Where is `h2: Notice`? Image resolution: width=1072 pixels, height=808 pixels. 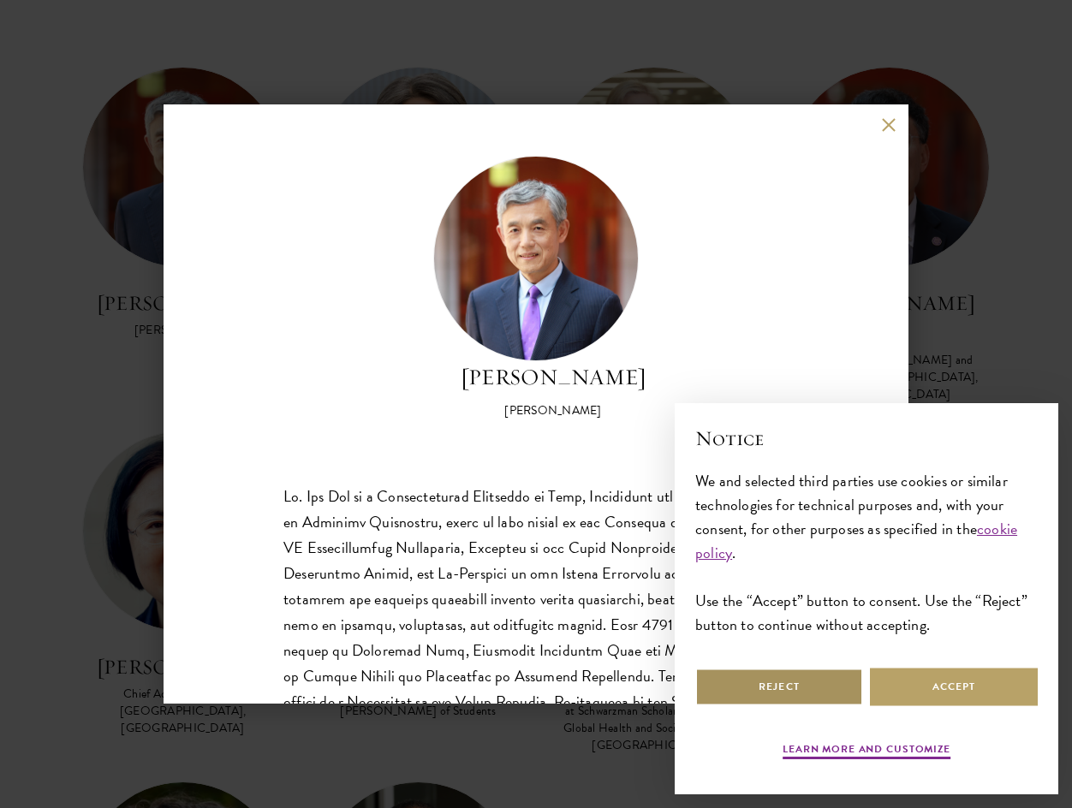
h2: Notice is located at coordinates (867, 438).